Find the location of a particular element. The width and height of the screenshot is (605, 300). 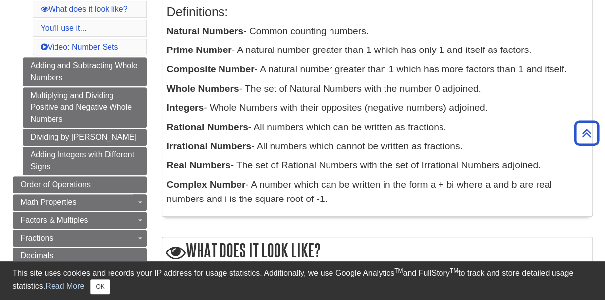

a: Multiplying and Dividing Positive and Negative Whole Numbers is located at coordinates (85, 107).